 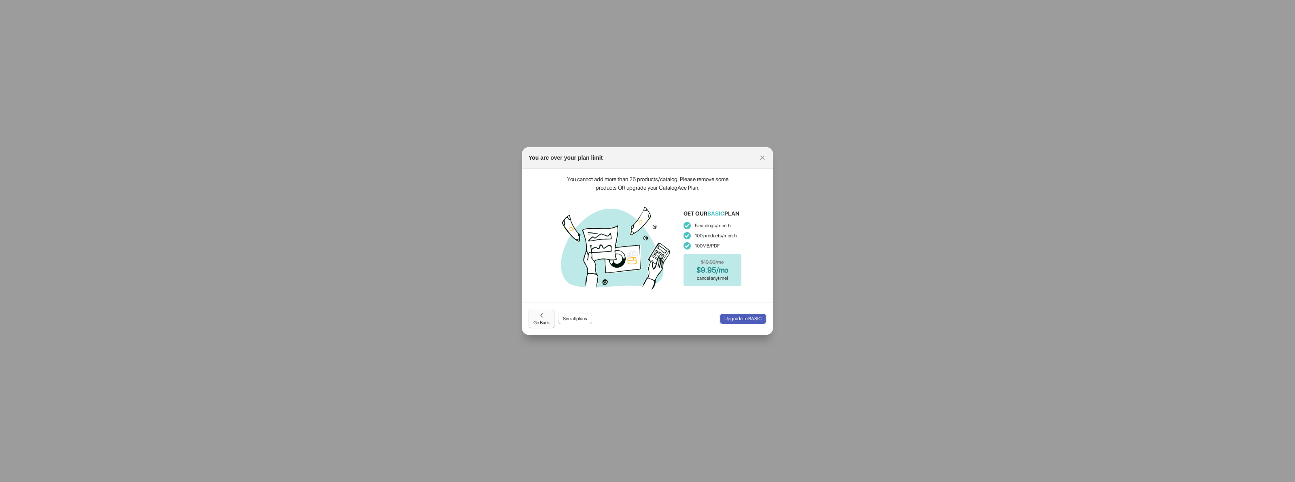 I want to click on button: Upgrade to BASIC, so click(x=743, y=319).